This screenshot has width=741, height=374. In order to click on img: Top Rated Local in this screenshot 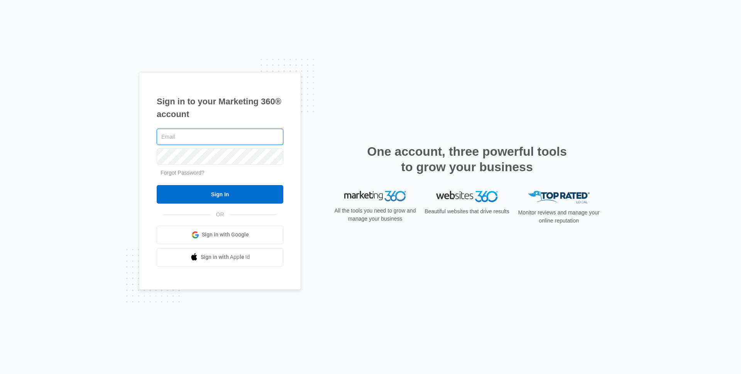, I will do `click(559, 197)`.